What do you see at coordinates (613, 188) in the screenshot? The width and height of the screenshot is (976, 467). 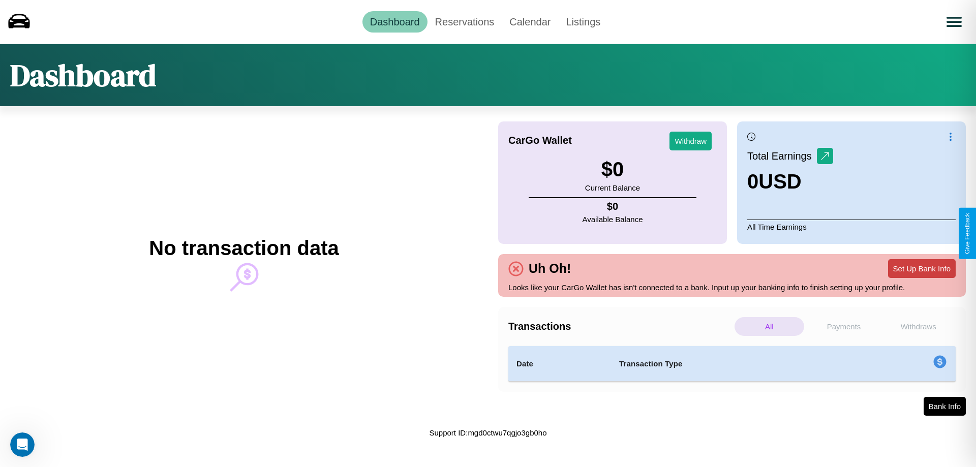 I see `p: Current Balance` at bounding box center [613, 188].